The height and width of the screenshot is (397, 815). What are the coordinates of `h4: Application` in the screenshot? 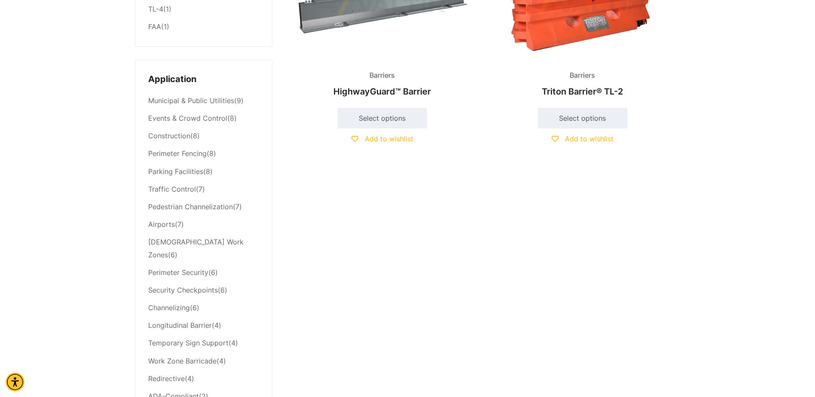 It's located at (204, 80).